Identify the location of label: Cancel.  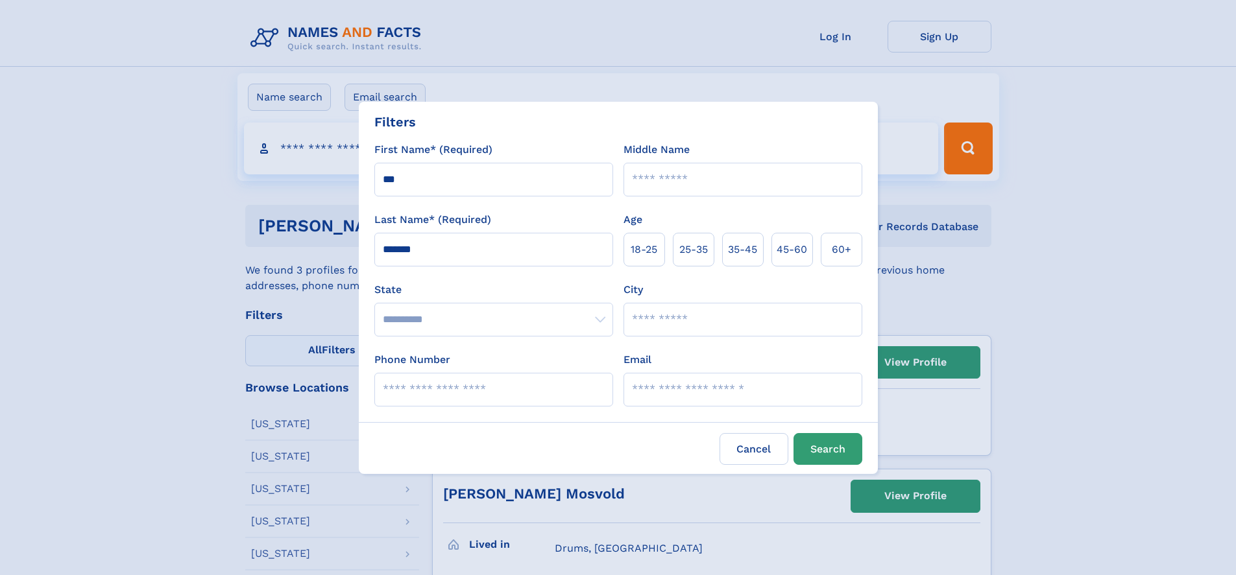
(754, 449).